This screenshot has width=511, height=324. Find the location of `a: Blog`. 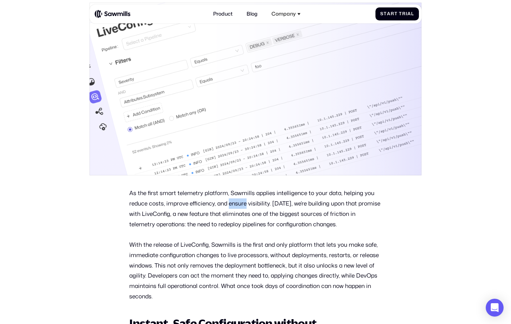

a: Blog is located at coordinates (252, 14).